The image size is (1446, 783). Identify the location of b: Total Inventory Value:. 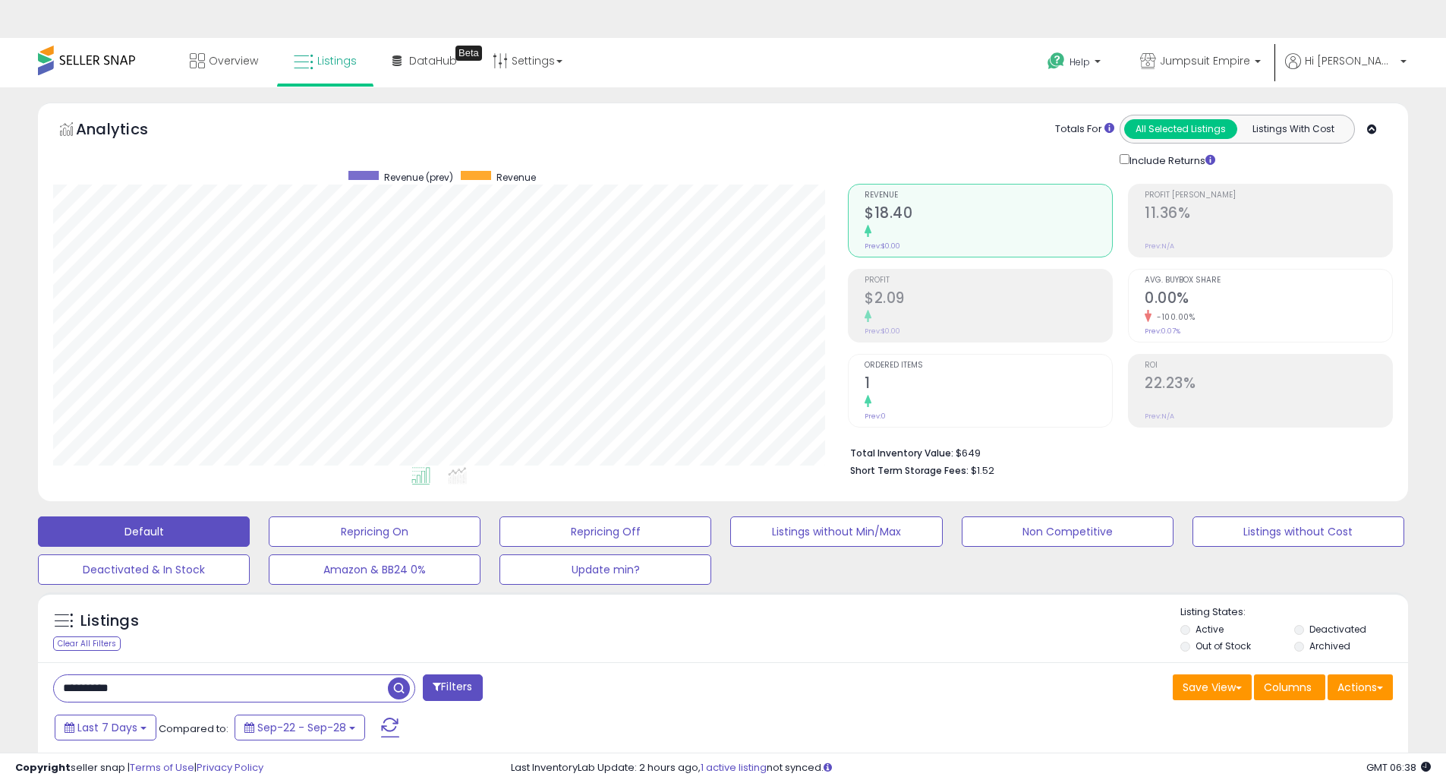
(902, 452).